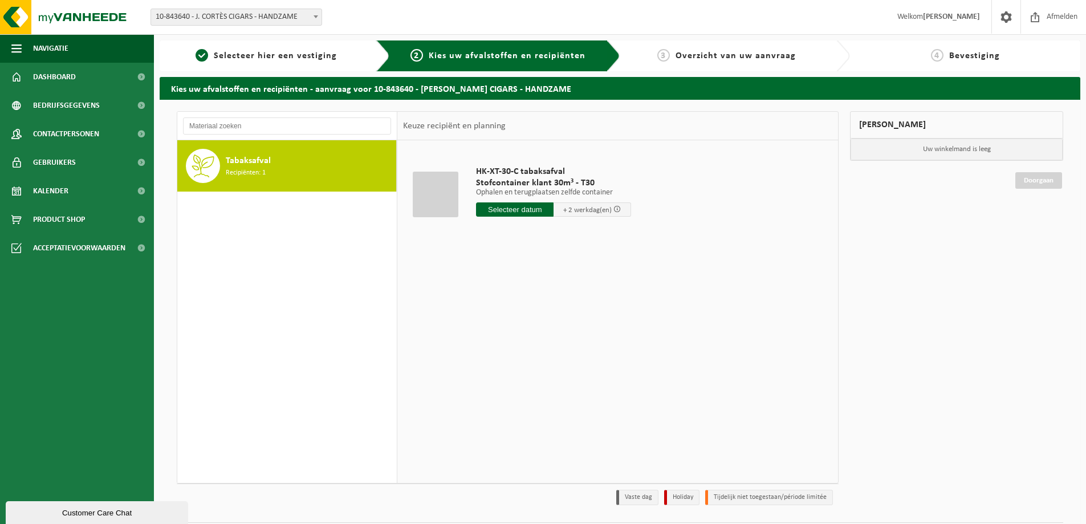  What do you see at coordinates (637, 497) in the screenshot?
I see `li: Vaste dag` at bounding box center [637, 497].